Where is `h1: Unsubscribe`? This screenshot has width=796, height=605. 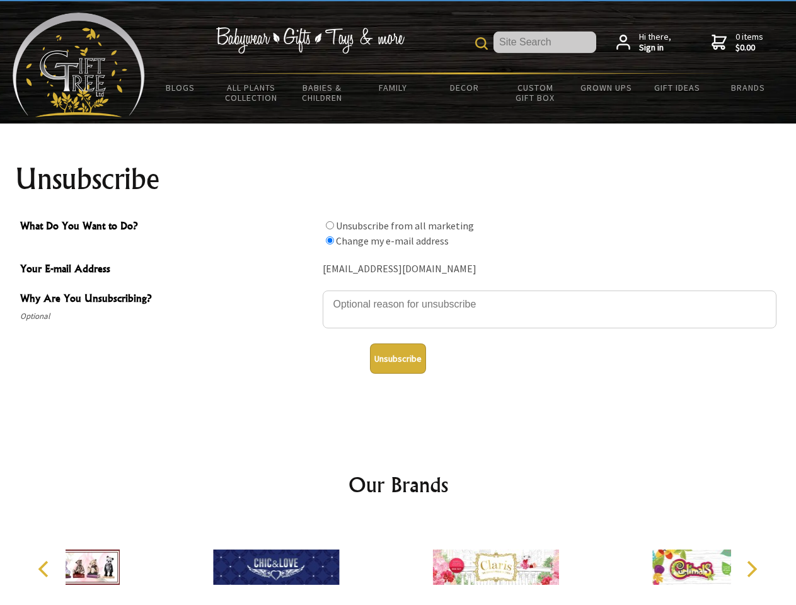 h1: Unsubscribe is located at coordinates (398, 179).